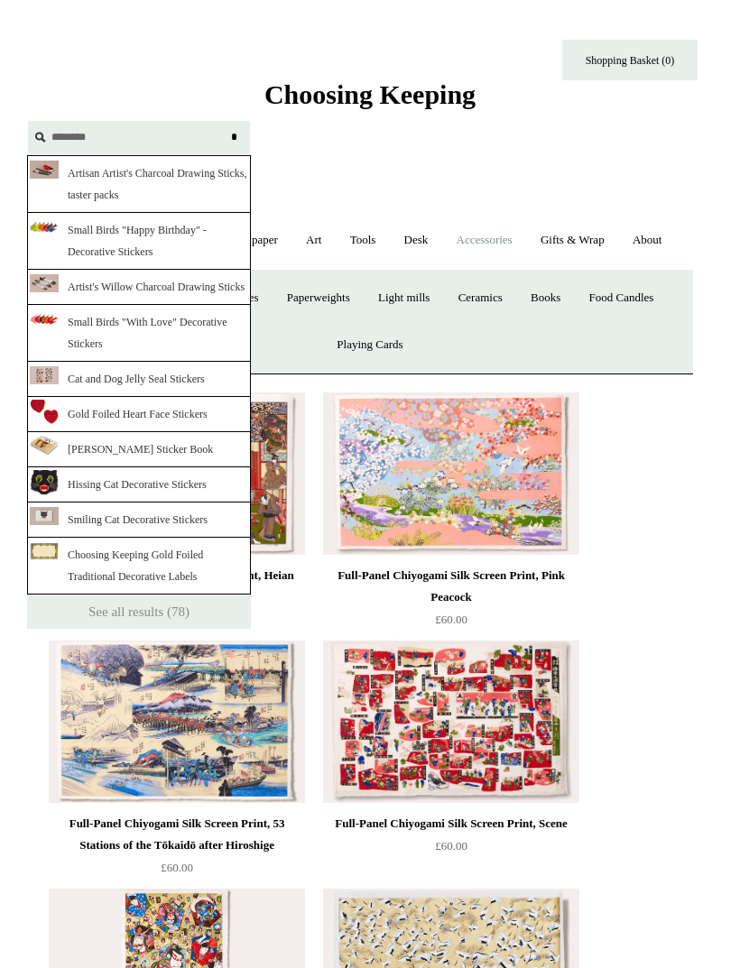  What do you see at coordinates (139, 184) in the screenshot?
I see `a: Artisan Artist's Charcoal Drawing Sticks, taster packs` at bounding box center [139, 184].